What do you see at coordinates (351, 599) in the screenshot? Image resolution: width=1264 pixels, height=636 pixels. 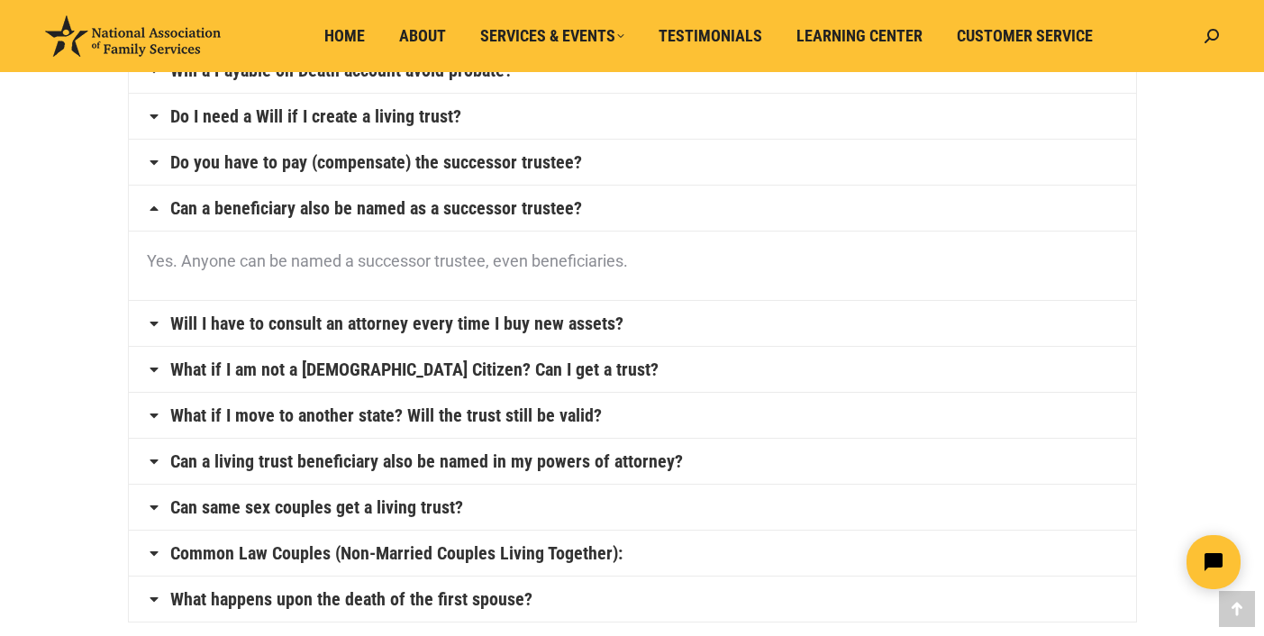 I see `a: What happens upon the death of the first spouse?` at bounding box center [351, 599].